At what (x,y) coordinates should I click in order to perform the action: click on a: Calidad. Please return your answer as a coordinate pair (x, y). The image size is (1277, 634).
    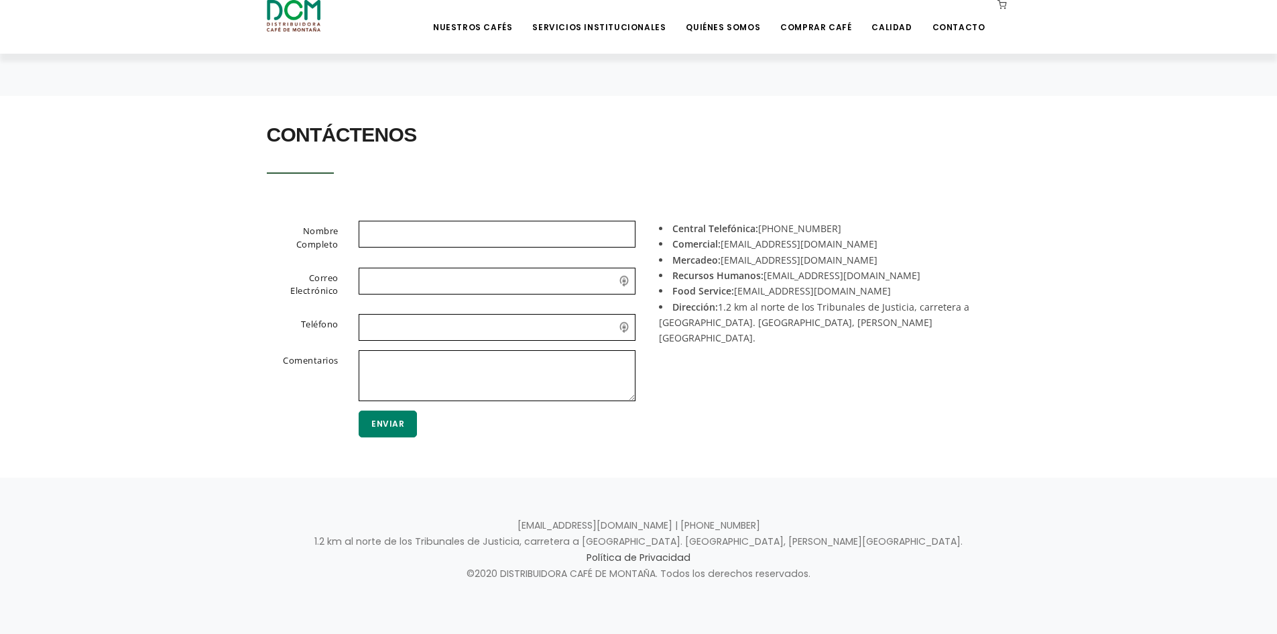
    Looking at the image, I should click on (892, 17).